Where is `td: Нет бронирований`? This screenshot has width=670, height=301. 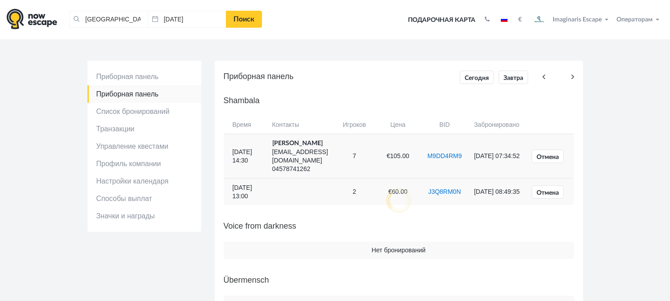
td: Нет бронирований is located at coordinates (398, 250).